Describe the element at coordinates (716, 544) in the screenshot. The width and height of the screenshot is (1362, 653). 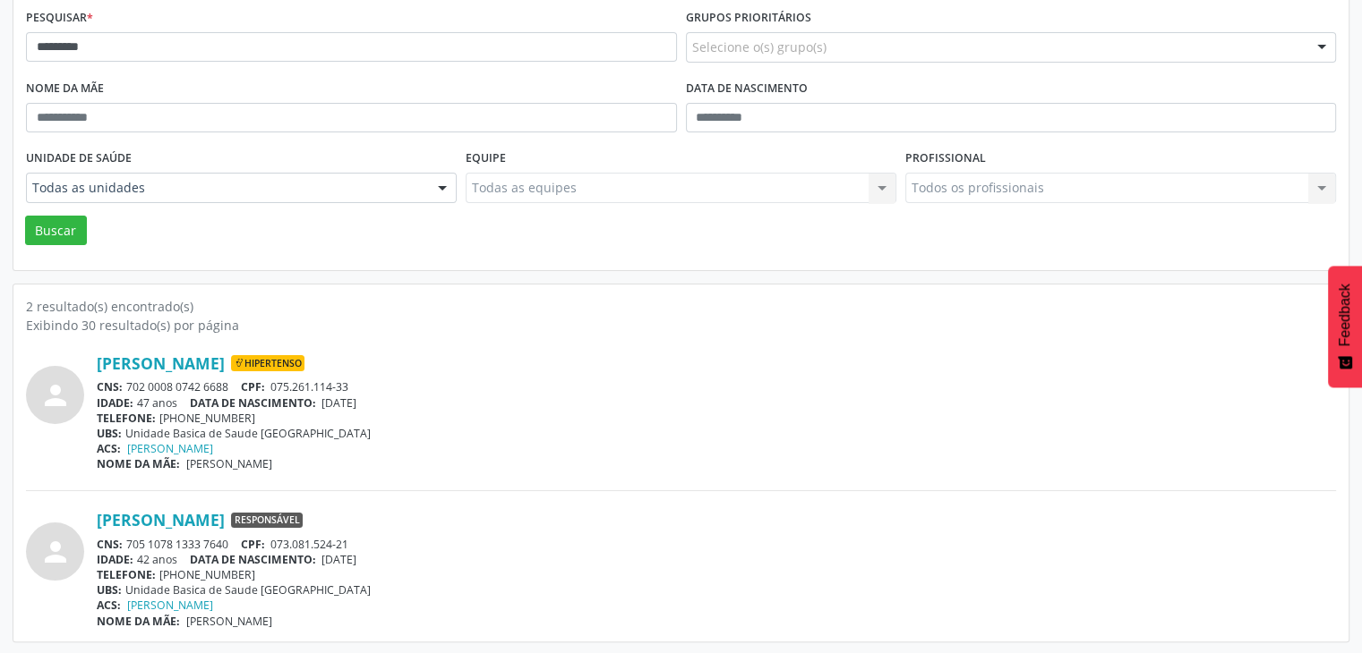
I see `div: 705 1078 1333 7640` at that location.